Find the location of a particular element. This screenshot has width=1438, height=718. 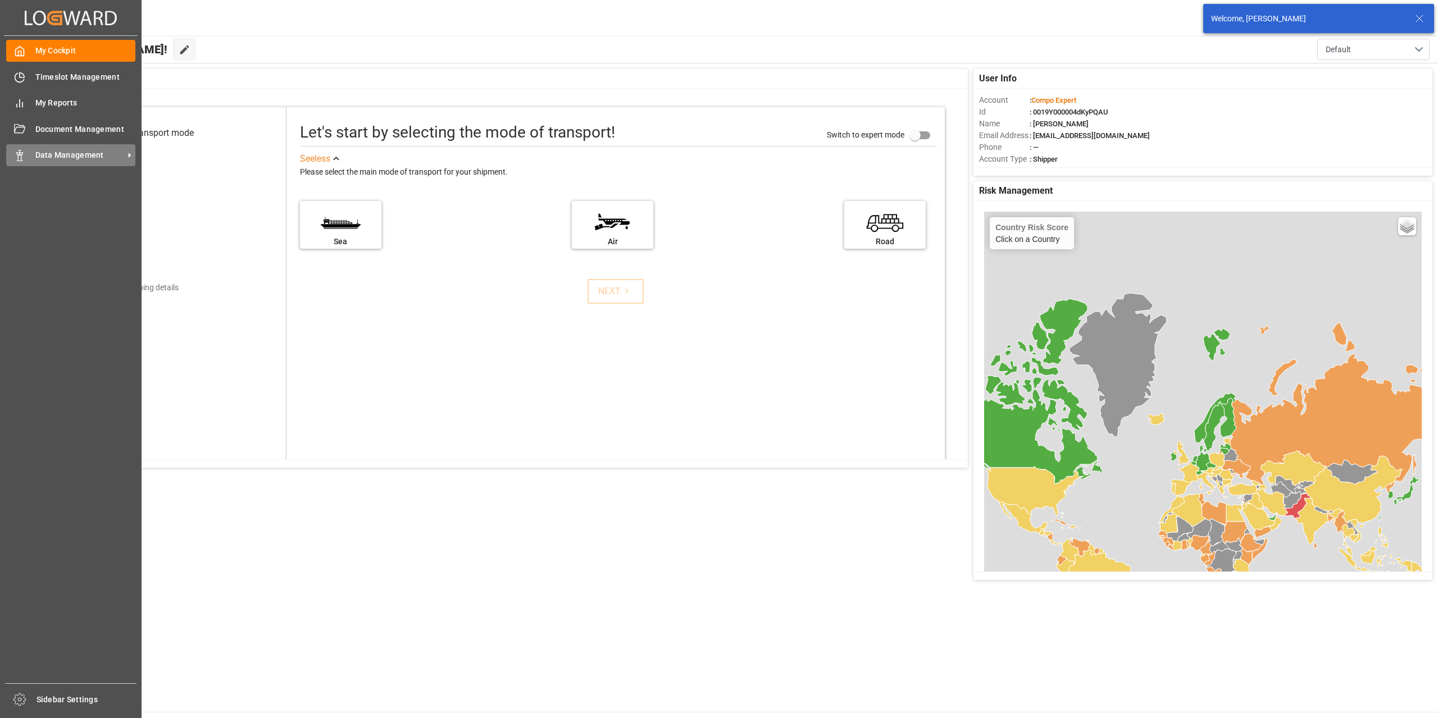

span: : 0019Y000004dKyPQAU is located at coordinates (1069, 112).